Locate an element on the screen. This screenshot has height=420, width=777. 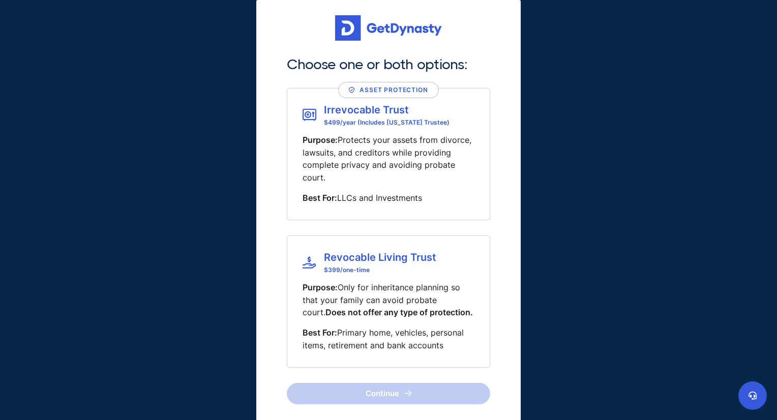
img: Get started for free with Dynasty Trust Company is located at coordinates (388, 28).